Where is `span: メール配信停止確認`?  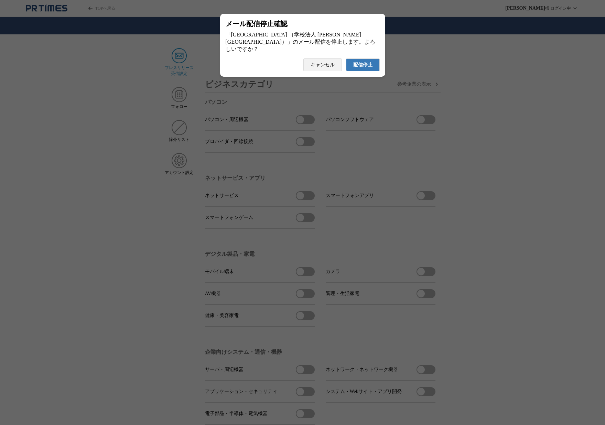 span: メール配信停止確認 is located at coordinates (256, 24).